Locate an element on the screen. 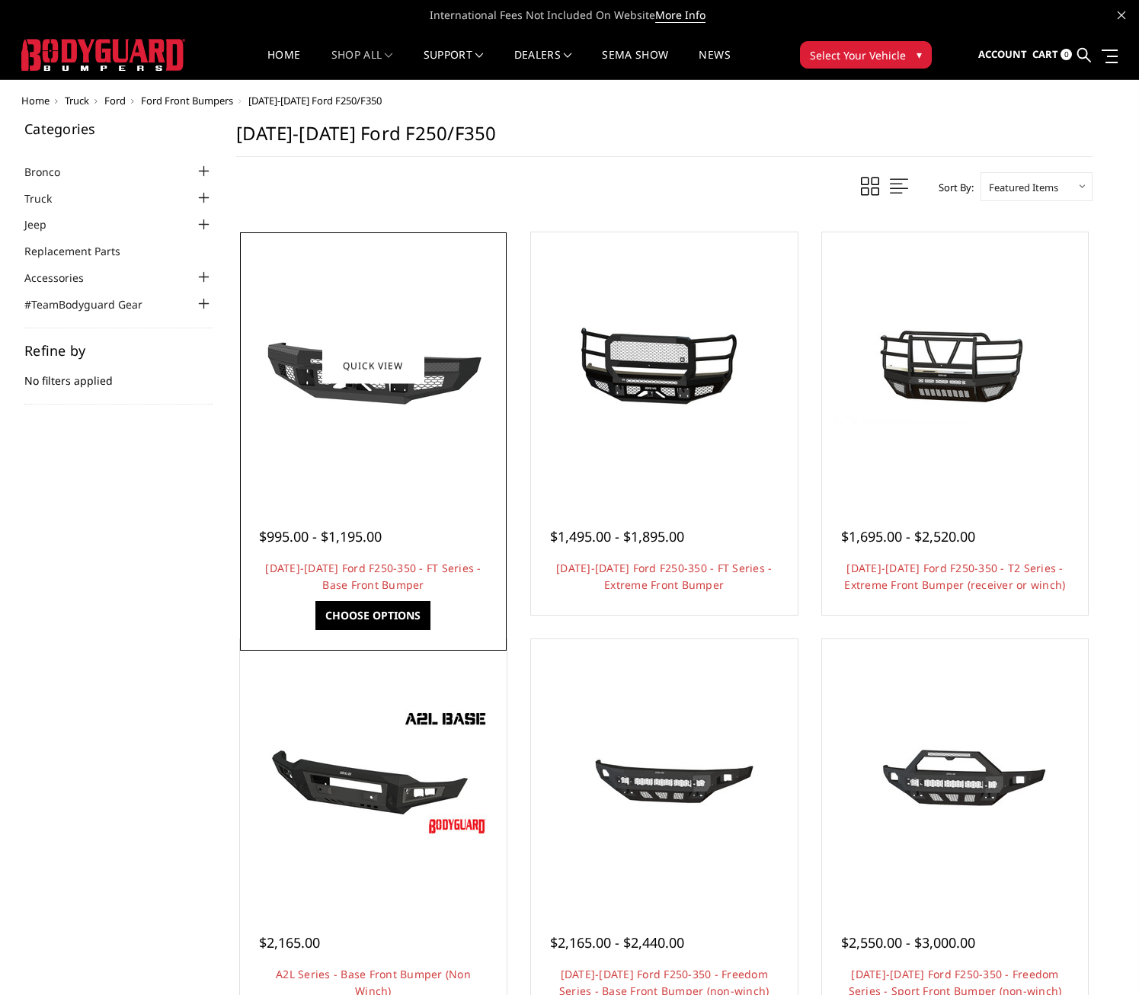 This screenshot has width=1139, height=995. a: 2017-2022 Ford F250-350 - FT Series - Base Front Bumper is located at coordinates (373, 366).